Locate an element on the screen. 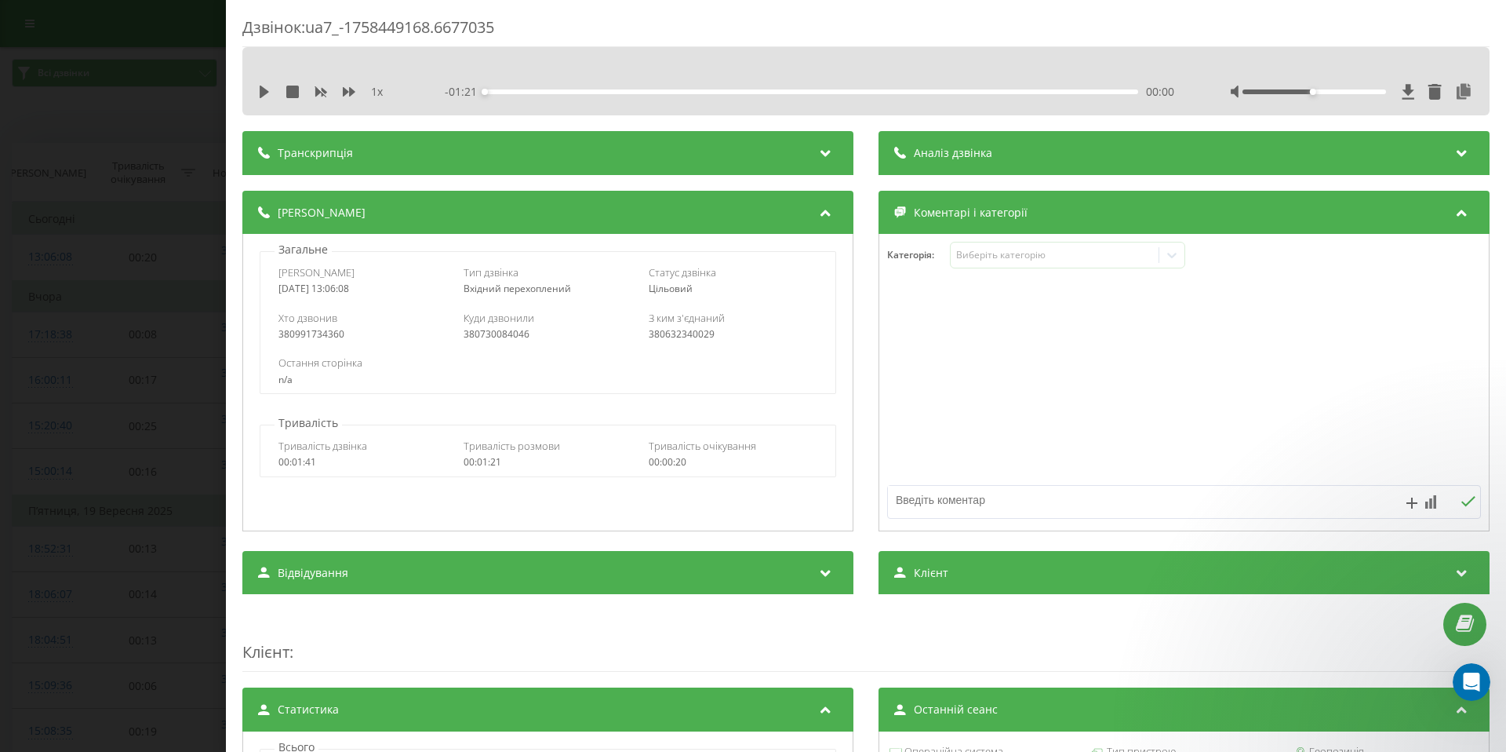 The image size is (1506, 752). div: 00:00:20 is located at coordinates (733, 462).